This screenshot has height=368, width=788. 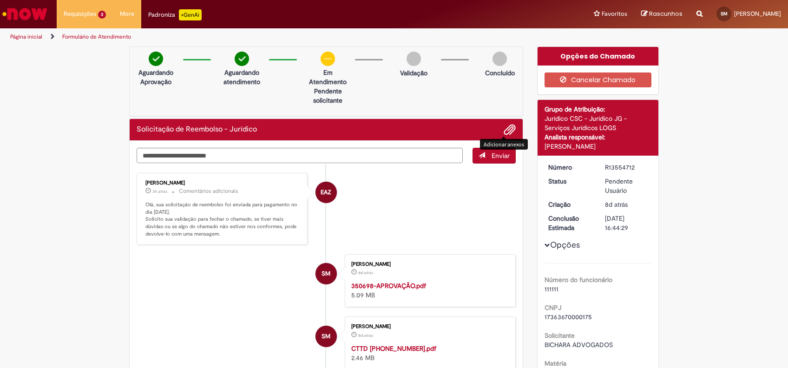 I want to click on b: CNPJ, so click(x=553, y=308).